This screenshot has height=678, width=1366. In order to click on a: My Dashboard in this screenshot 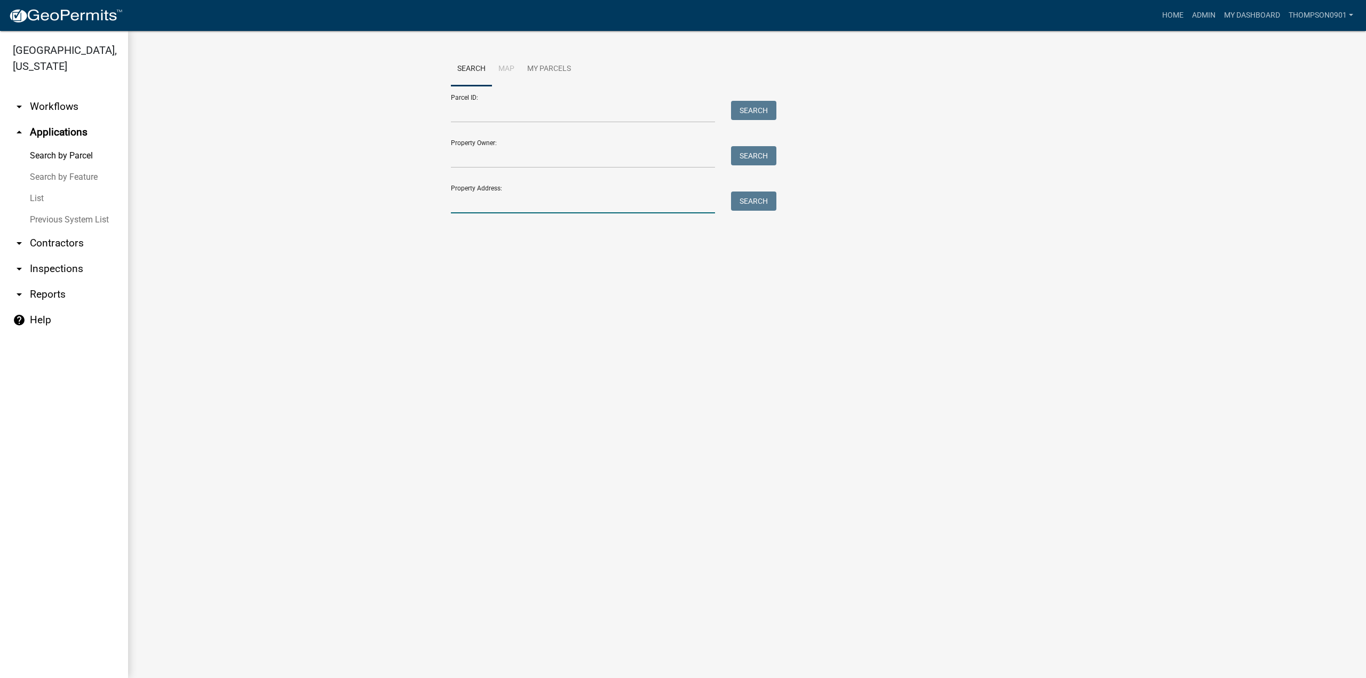, I will do `click(1252, 15)`.